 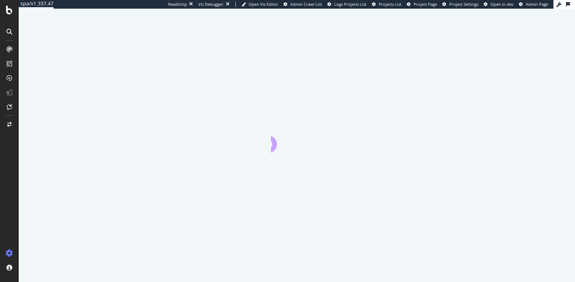 What do you see at coordinates (297, 140) in the screenshot?
I see `div: animation` at bounding box center [297, 140].